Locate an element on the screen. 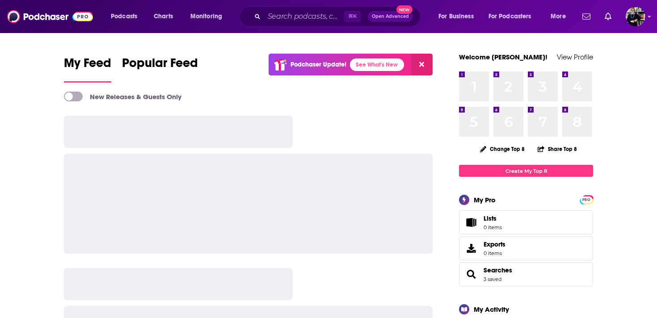  a: My Feed is located at coordinates (88, 69).